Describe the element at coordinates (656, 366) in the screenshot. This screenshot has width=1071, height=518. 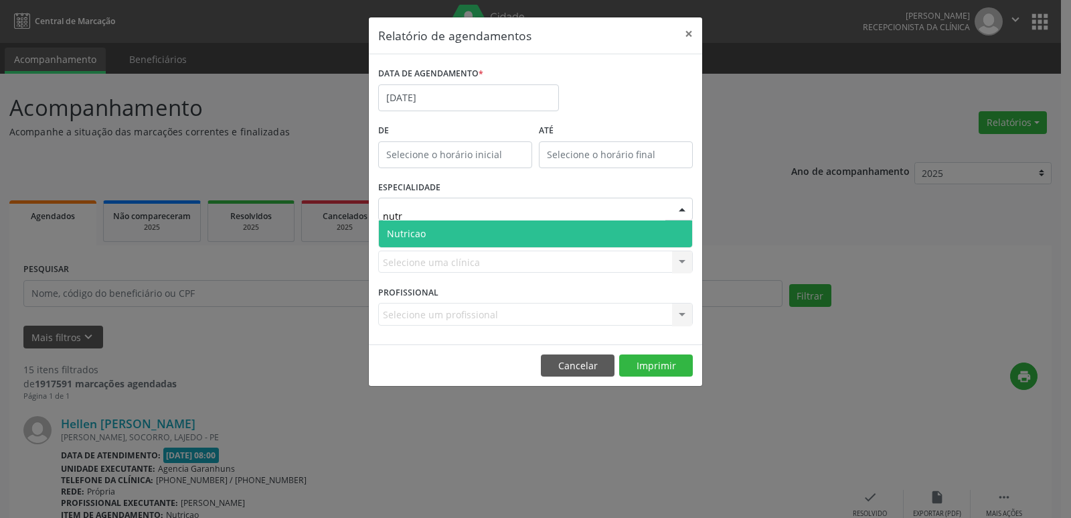
I see `button: Imprimir` at that location.